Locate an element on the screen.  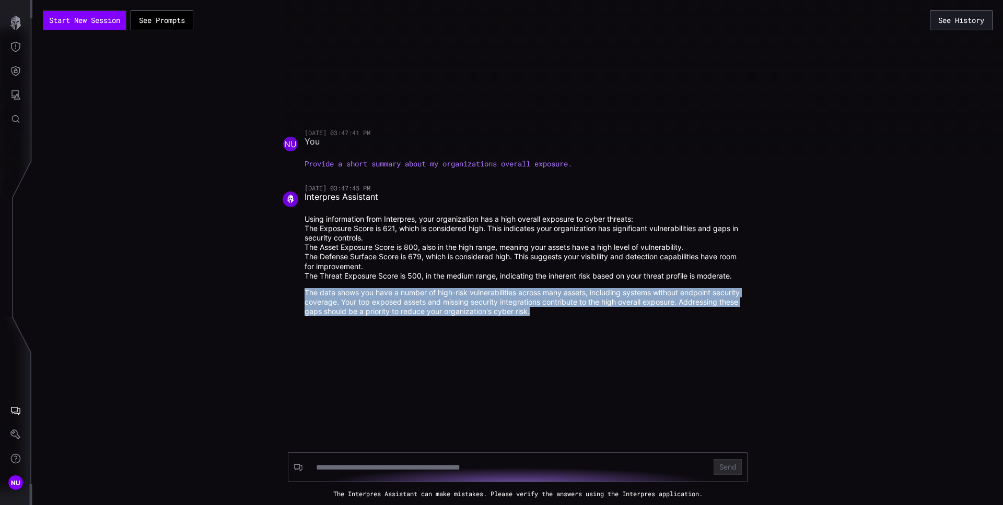
p: Provide a short summary about my organizations overall exposure. is located at coordinates (523, 164).